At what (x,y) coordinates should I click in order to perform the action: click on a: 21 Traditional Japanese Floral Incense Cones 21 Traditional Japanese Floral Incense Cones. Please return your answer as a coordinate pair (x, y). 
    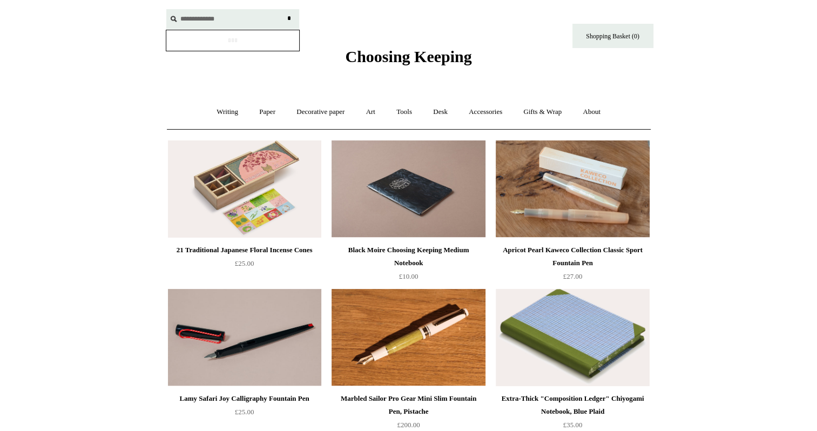
    Looking at the image, I should click on (245, 189).